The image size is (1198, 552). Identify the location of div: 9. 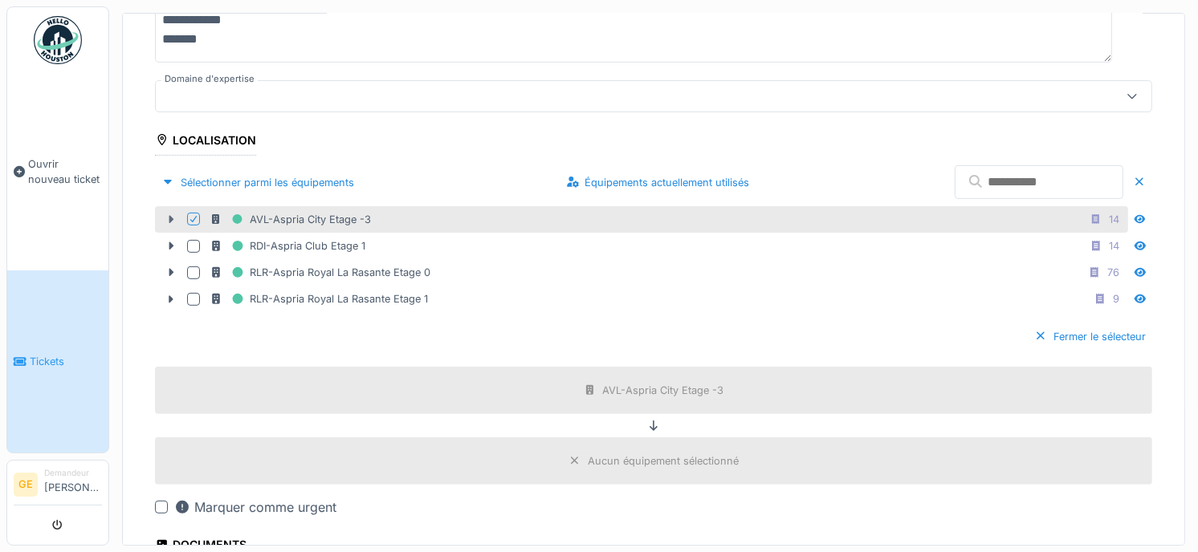
(1116, 299).